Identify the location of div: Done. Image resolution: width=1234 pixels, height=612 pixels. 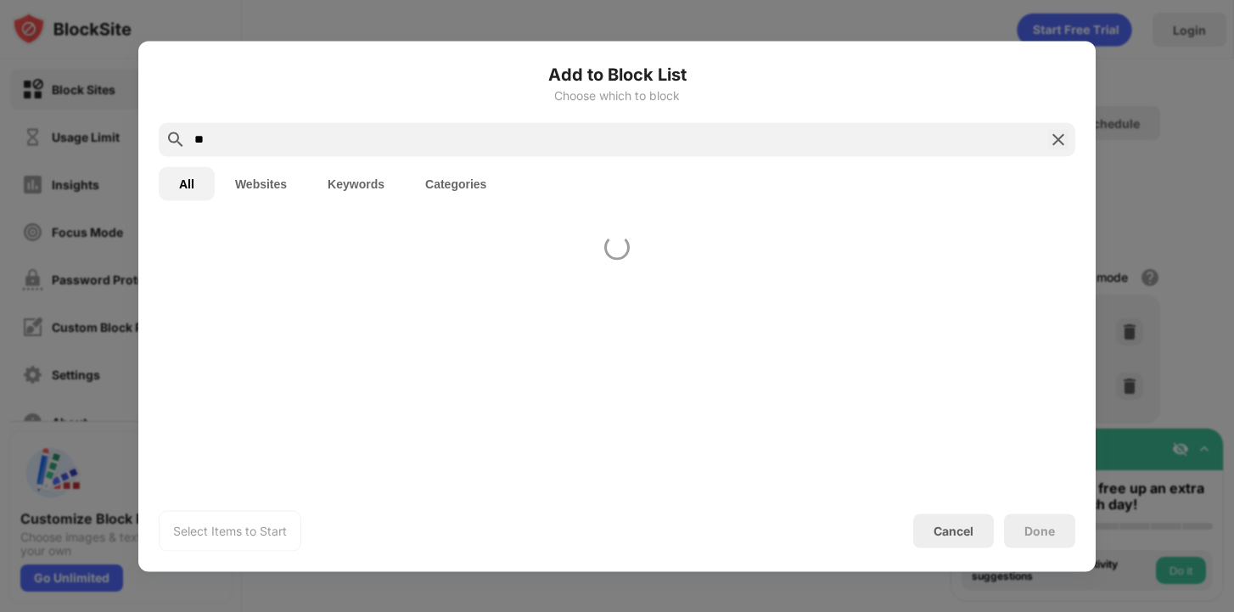
(1040, 531).